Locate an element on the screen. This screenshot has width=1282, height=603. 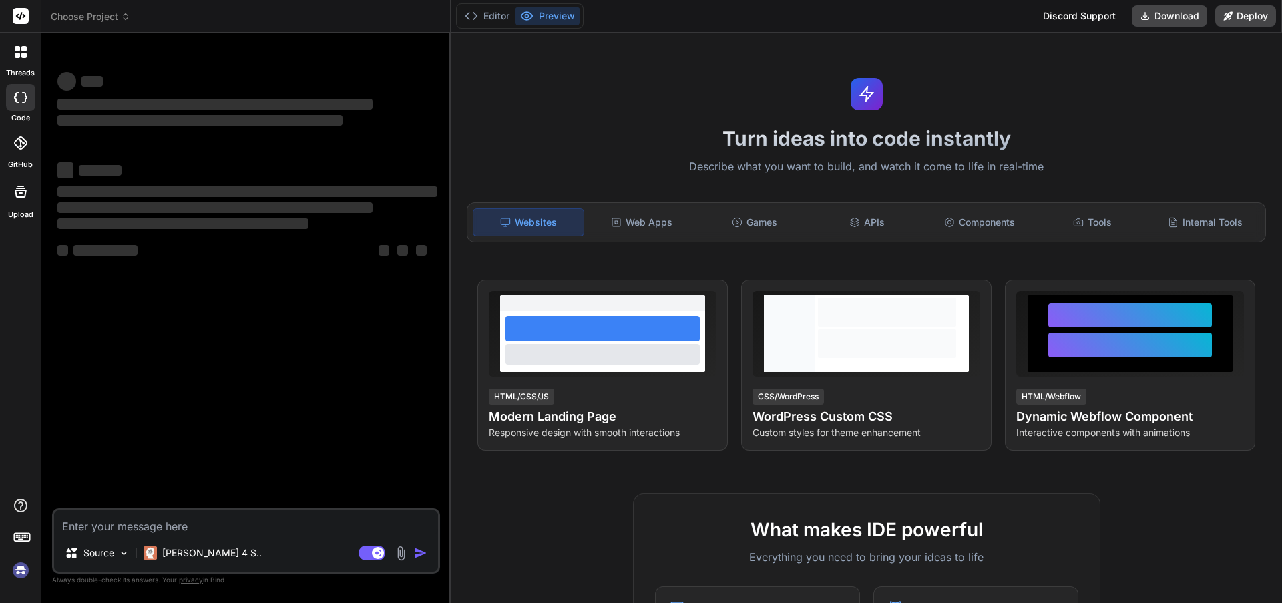
div: HTML/CSS/JS is located at coordinates (521, 397).